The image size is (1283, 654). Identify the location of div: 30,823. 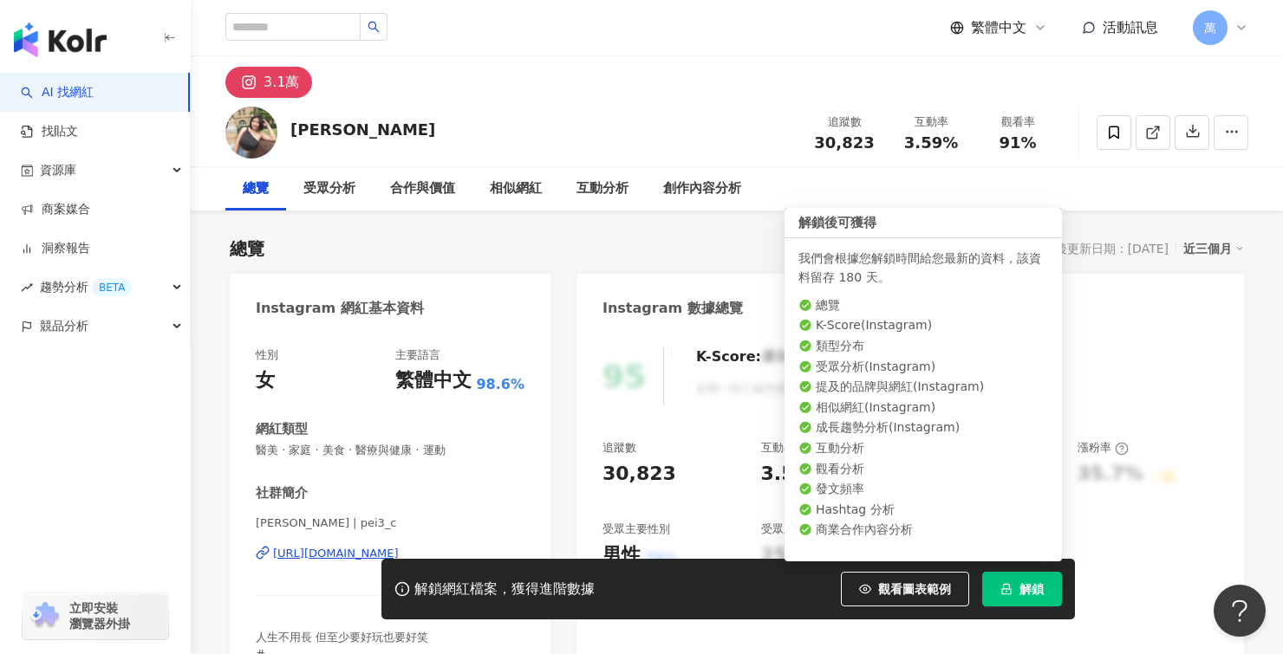
(639, 474).